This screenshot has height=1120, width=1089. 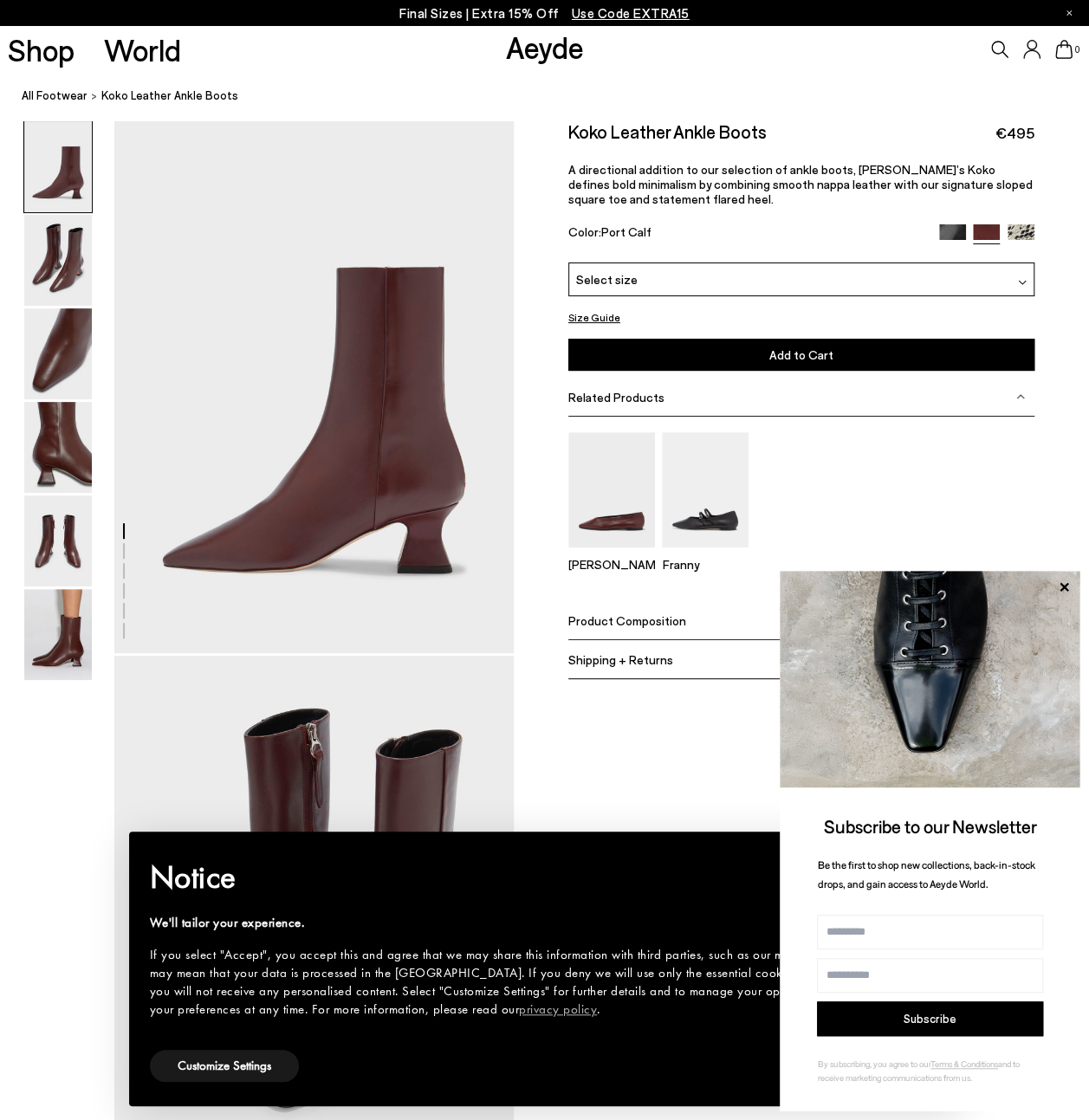 I want to click on img: Koko Leather Ankle Boots - Image 3, so click(x=58, y=354).